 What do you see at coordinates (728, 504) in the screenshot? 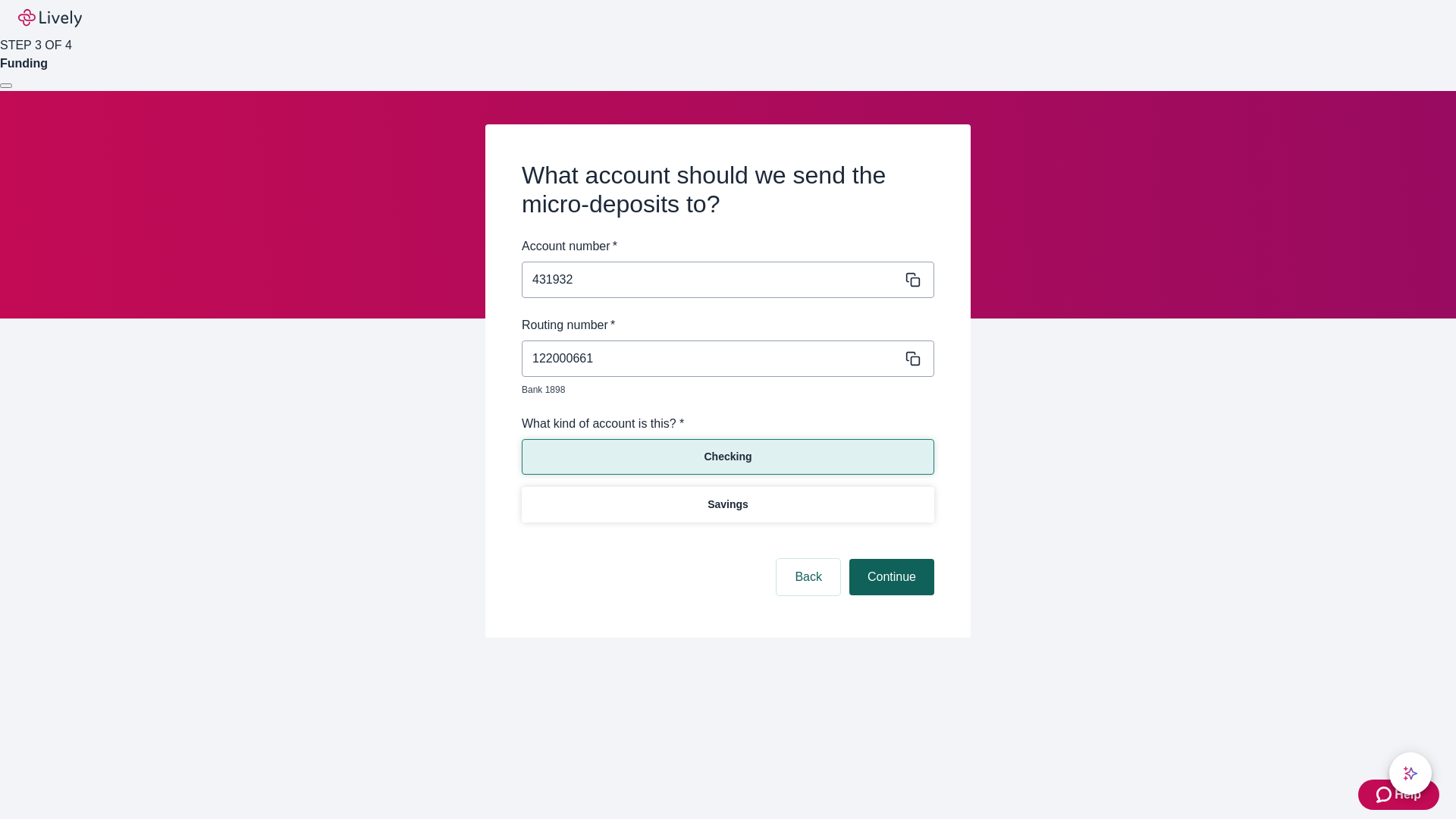
I see `p: Savings` at bounding box center [728, 504].